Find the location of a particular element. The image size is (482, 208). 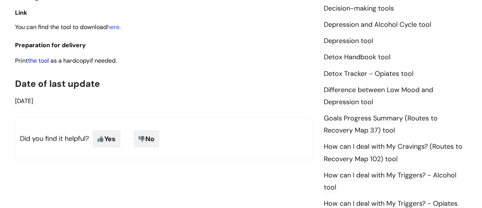

span: Link is located at coordinates (21, 12).